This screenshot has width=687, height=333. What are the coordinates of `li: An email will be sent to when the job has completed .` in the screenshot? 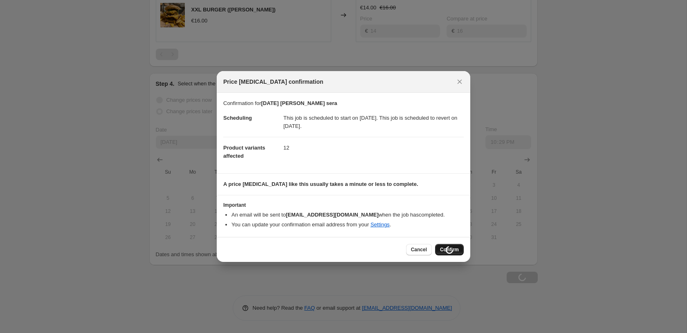 It's located at (348, 215).